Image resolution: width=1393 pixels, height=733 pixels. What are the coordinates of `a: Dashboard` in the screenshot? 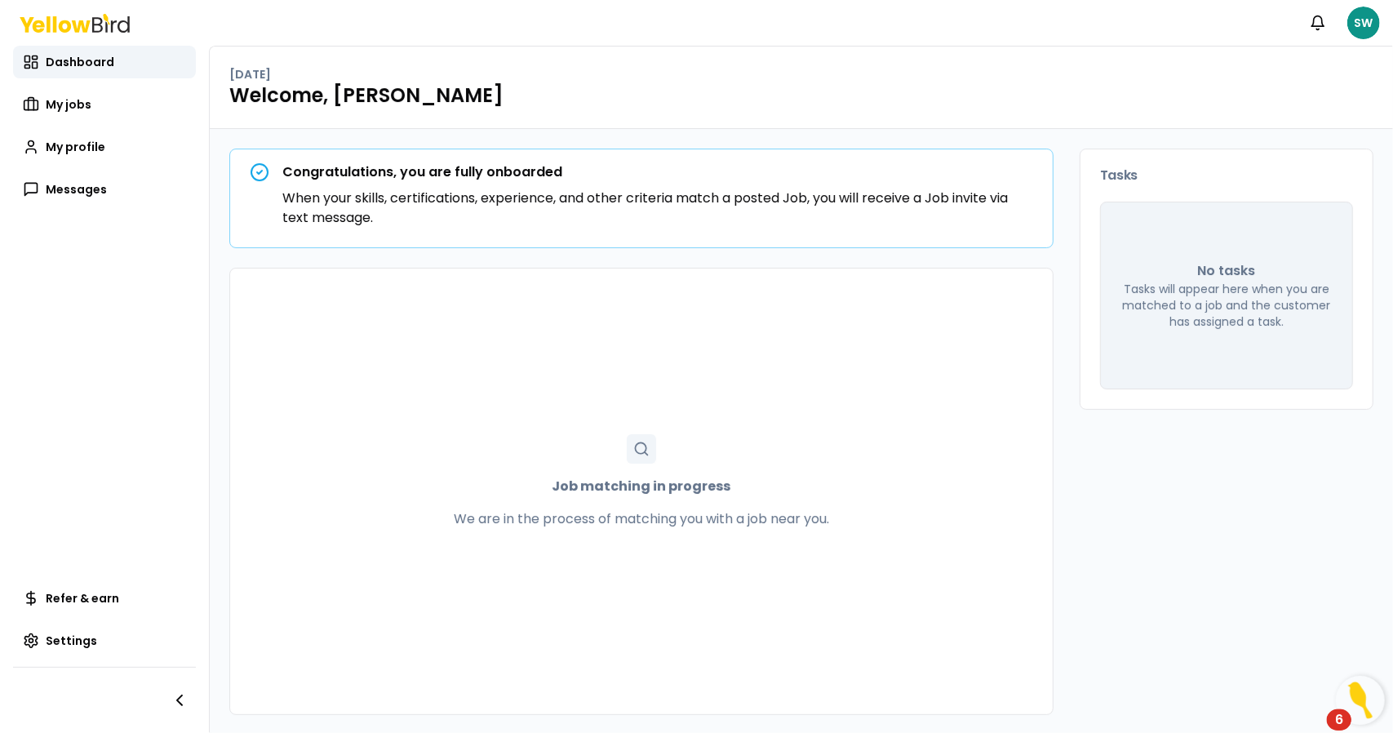 It's located at (104, 62).